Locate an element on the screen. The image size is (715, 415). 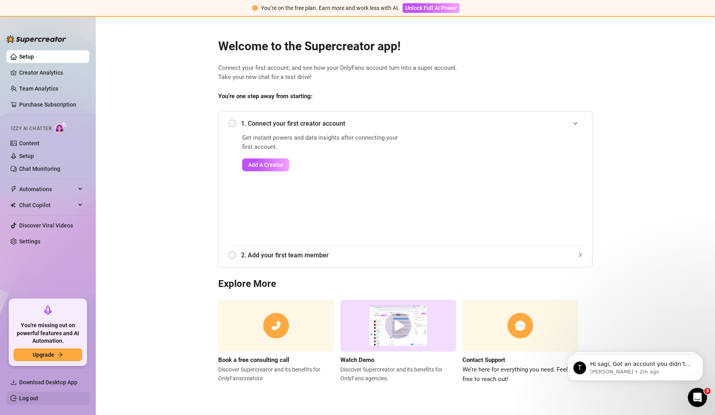
span: arrow-right is located at coordinates (60, 355).